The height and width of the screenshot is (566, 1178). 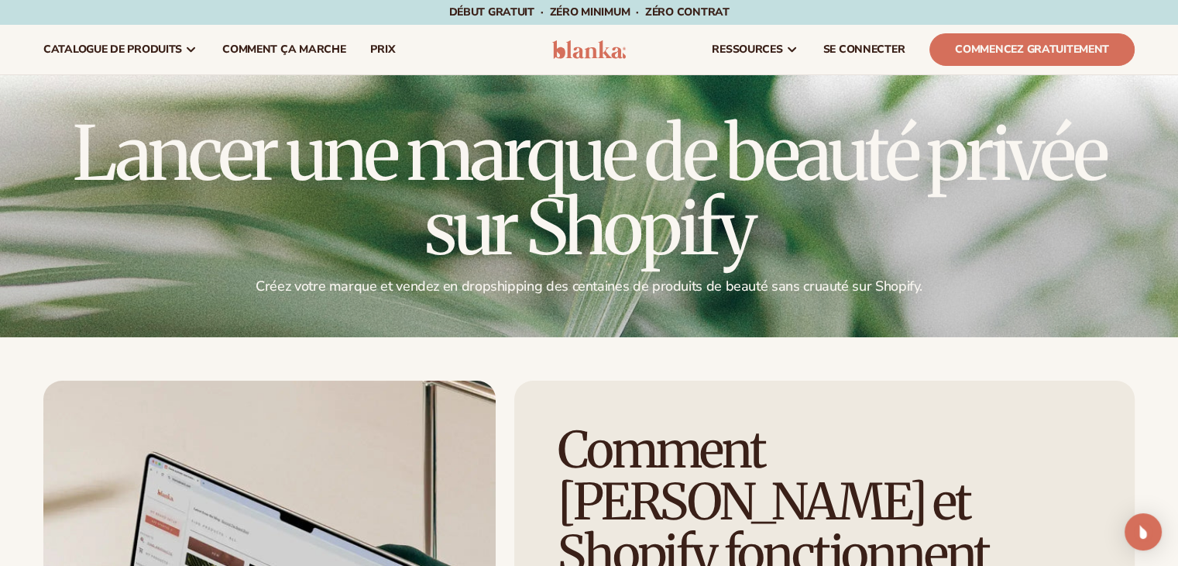 What do you see at coordinates (590, 191) in the screenshot?
I see `font: Lancer une marque de beauté privée sur Shopify` at bounding box center [590, 191].